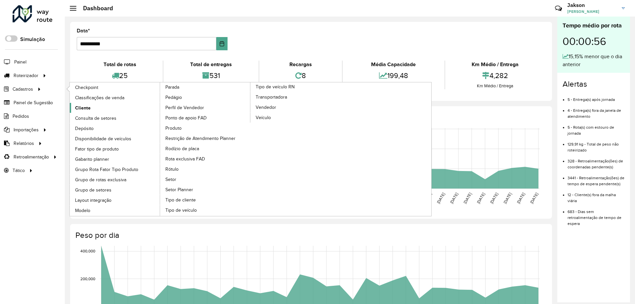  I want to click on span: Tipo de cliente, so click(181, 200).